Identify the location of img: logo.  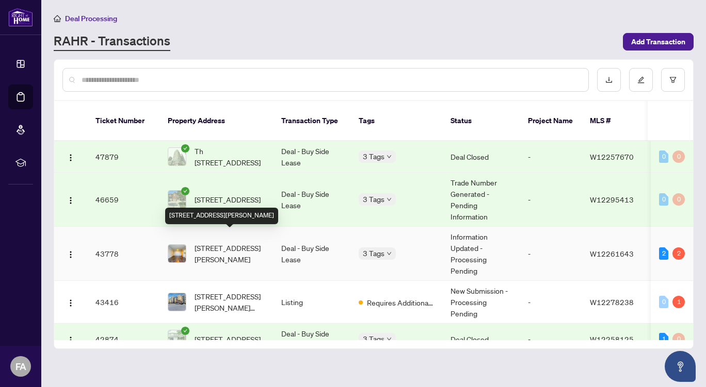
(21, 17).